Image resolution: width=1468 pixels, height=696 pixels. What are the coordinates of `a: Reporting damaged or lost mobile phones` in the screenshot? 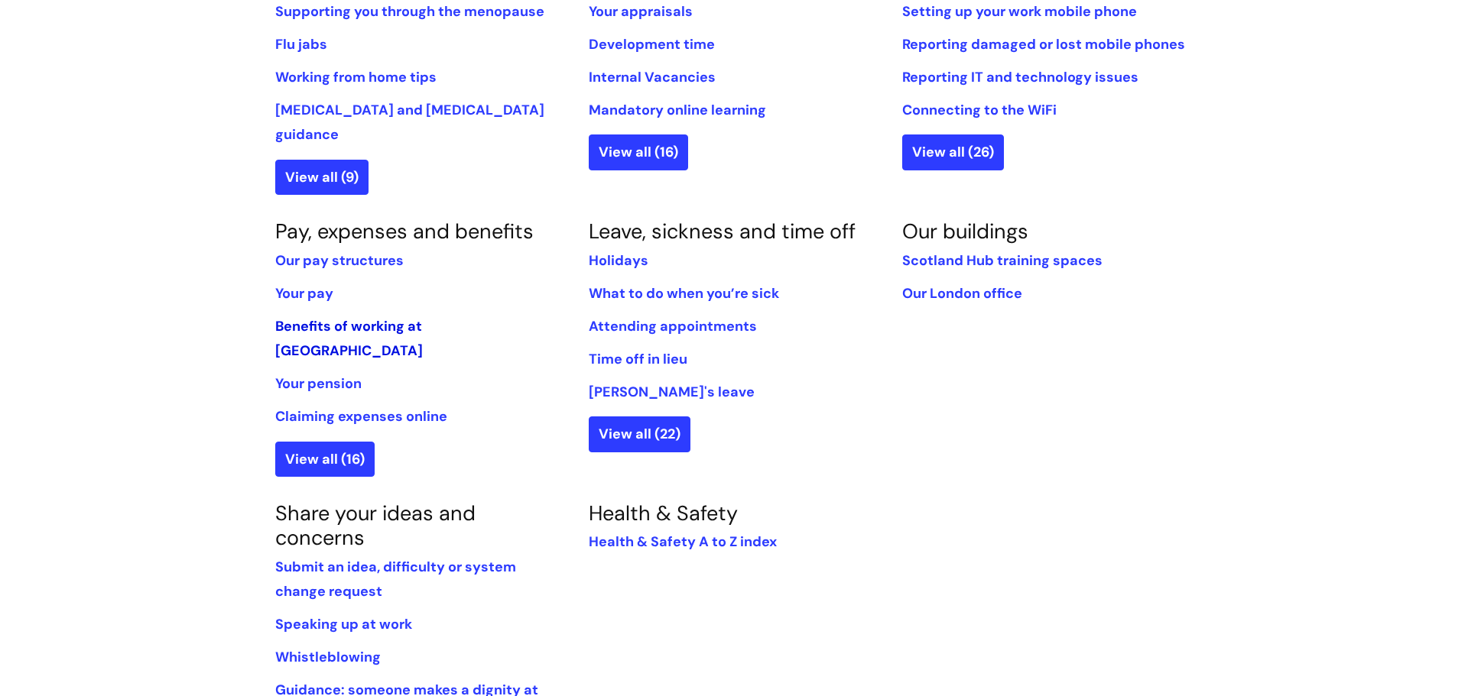 It's located at (1043, 44).